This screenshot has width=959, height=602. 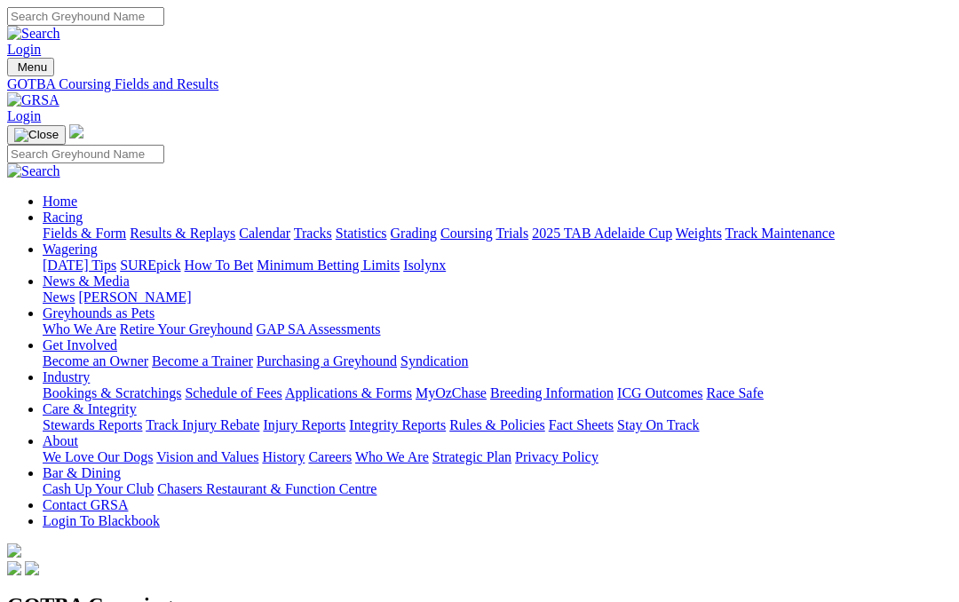 I want to click on a: MyOzChase, so click(x=451, y=392).